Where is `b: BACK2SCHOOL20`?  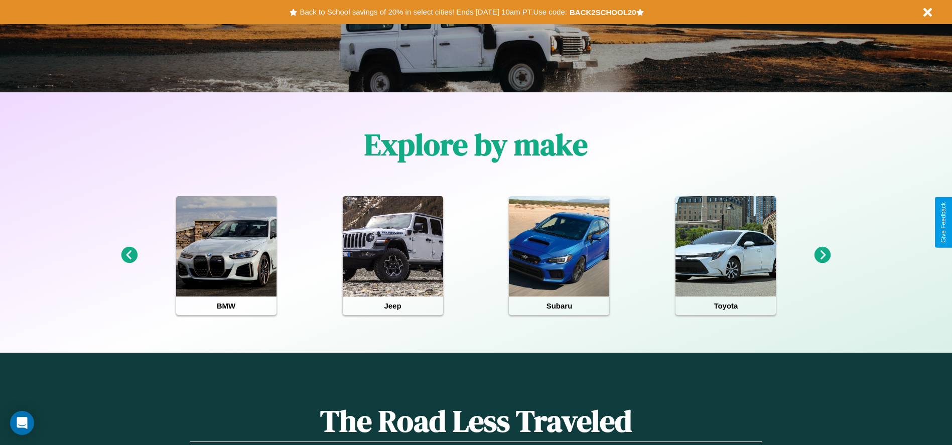 b: BACK2SCHOOL20 is located at coordinates (603, 12).